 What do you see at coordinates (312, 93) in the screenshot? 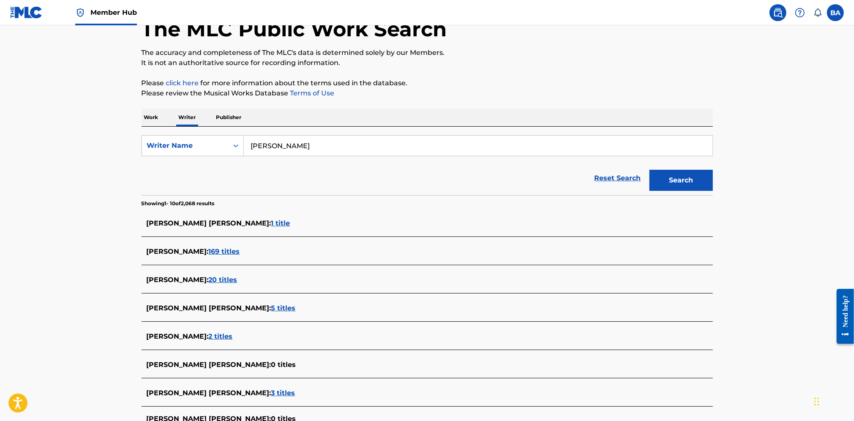
I see `a: Terms of Use` at bounding box center [312, 93].